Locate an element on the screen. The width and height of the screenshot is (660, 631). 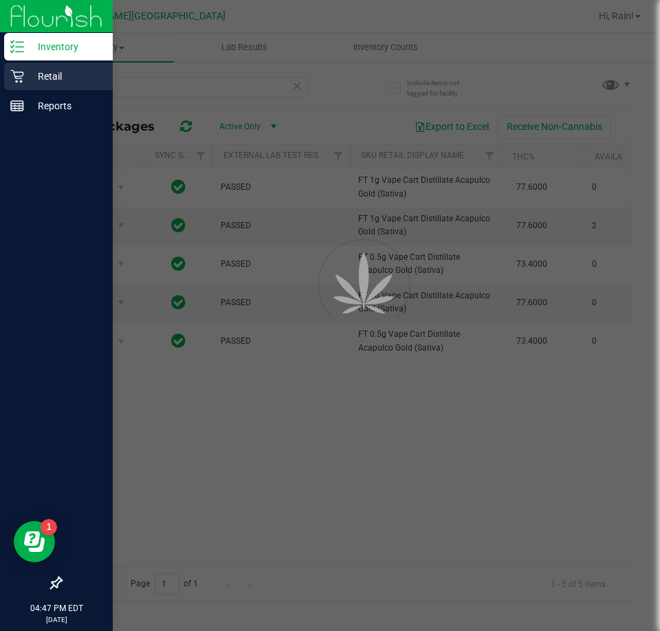
inline-svg: Retail is located at coordinates (17, 76).